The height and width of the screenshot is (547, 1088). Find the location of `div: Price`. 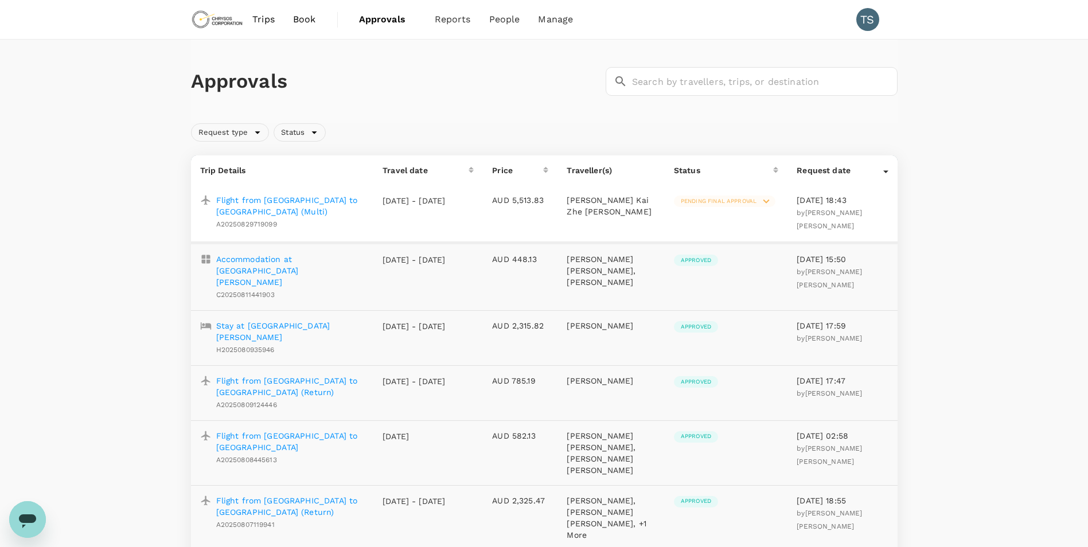

div: Price is located at coordinates (517, 170).